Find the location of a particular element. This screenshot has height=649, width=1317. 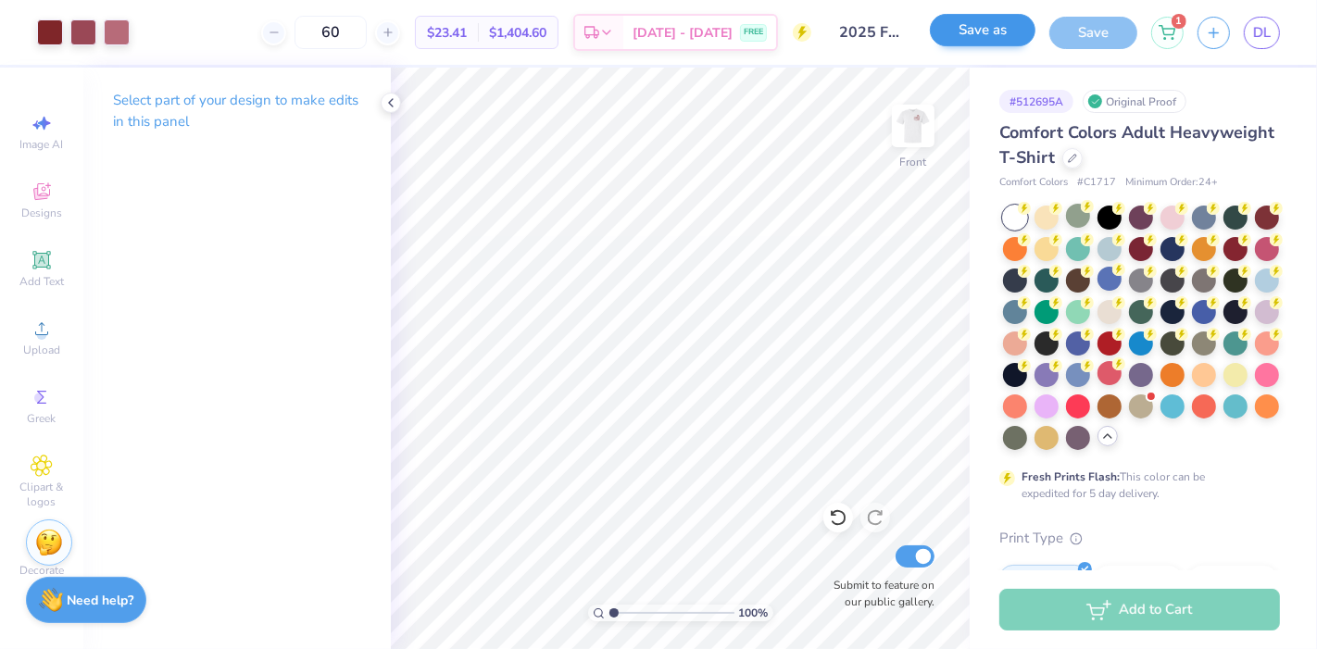

div: Front is located at coordinates (913, 162).